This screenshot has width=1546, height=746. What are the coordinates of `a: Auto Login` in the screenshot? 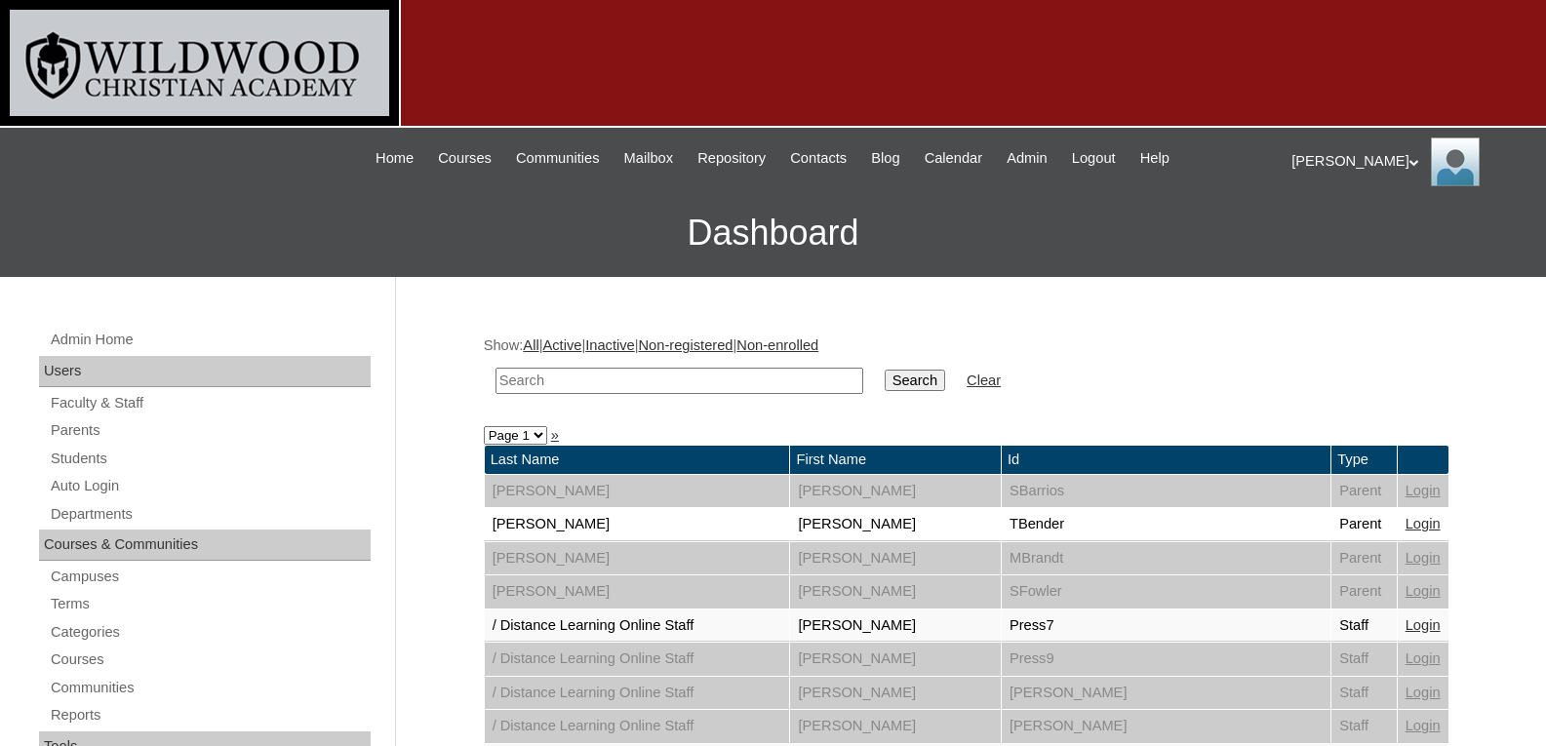 It's located at (210, 486).